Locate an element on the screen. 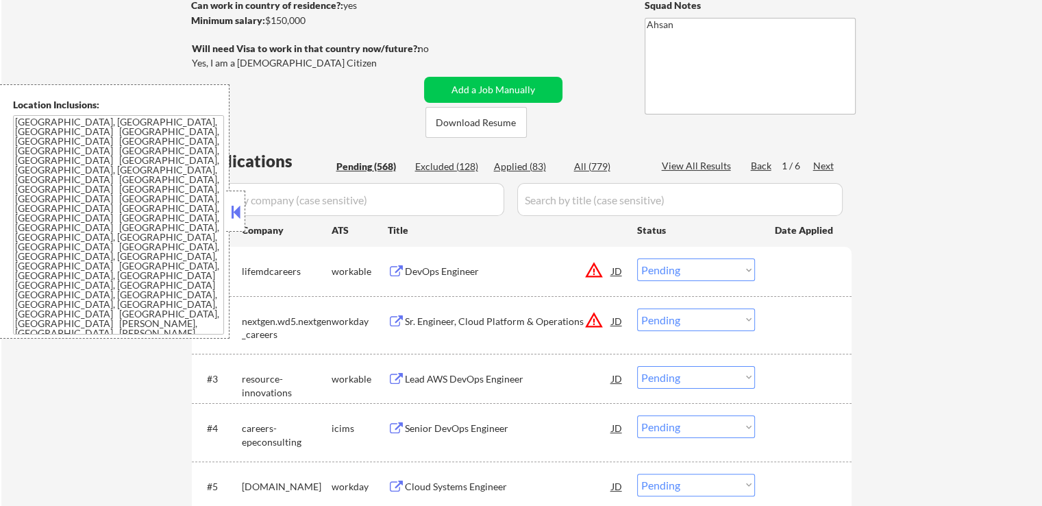  input: Search by title (case sensitive) is located at coordinates (680, 199).